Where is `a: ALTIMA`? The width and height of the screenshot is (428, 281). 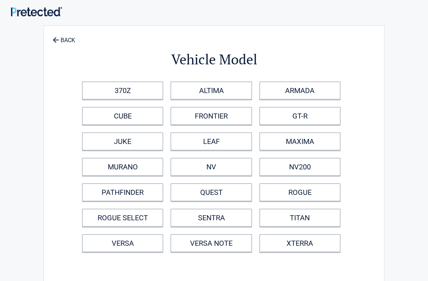 a: ALTIMA is located at coordinates (211, 90).